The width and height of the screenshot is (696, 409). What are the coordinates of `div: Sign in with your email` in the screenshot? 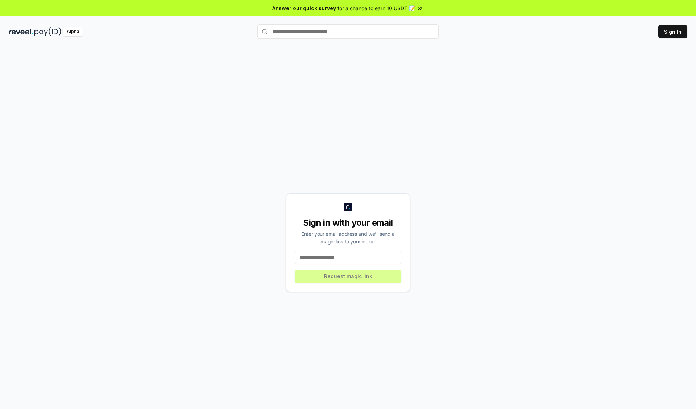 It's located at (348, 223).